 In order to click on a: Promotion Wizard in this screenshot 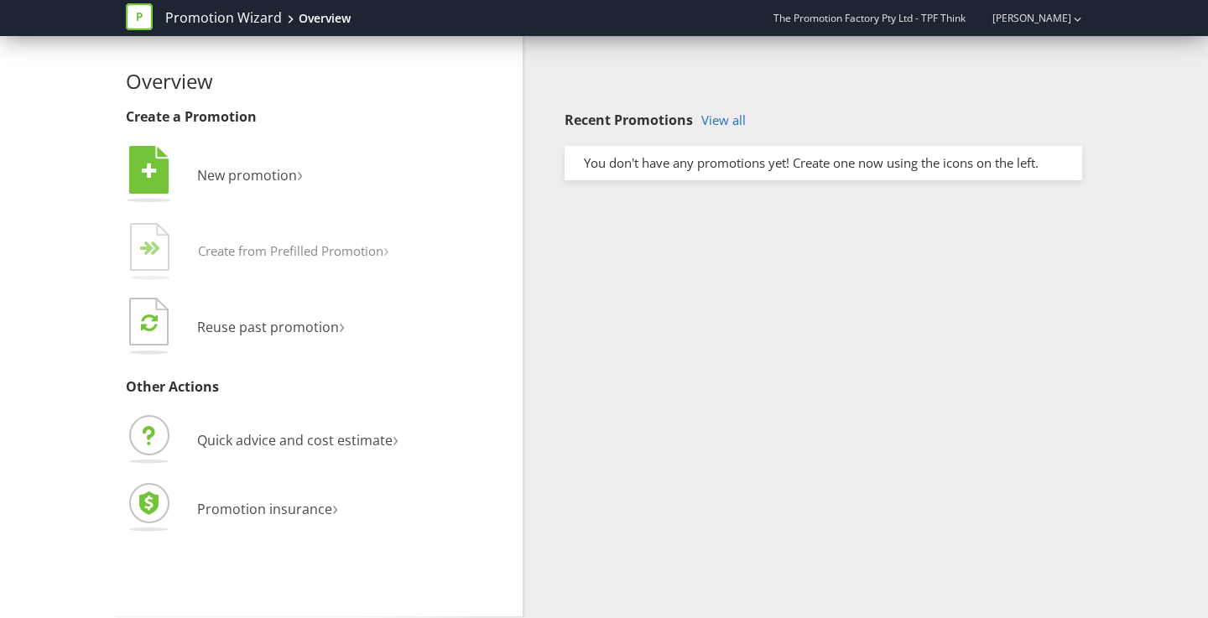, I will do `click(223, 18)`.